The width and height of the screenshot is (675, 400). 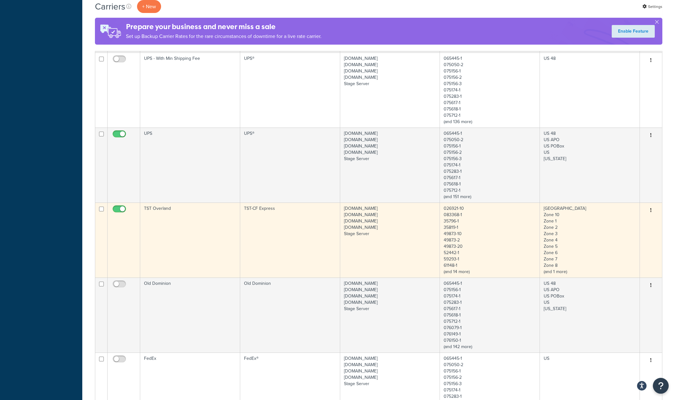 What do you see at coordinates (490, 90) in the screenshot?
I see `td: 065445-1 075050-2 075156-1 075156-2 075156-3 075174-1 075283-1 075617-1 075618-1 075712-1 (and 13...` at bounding box center [490, 90].